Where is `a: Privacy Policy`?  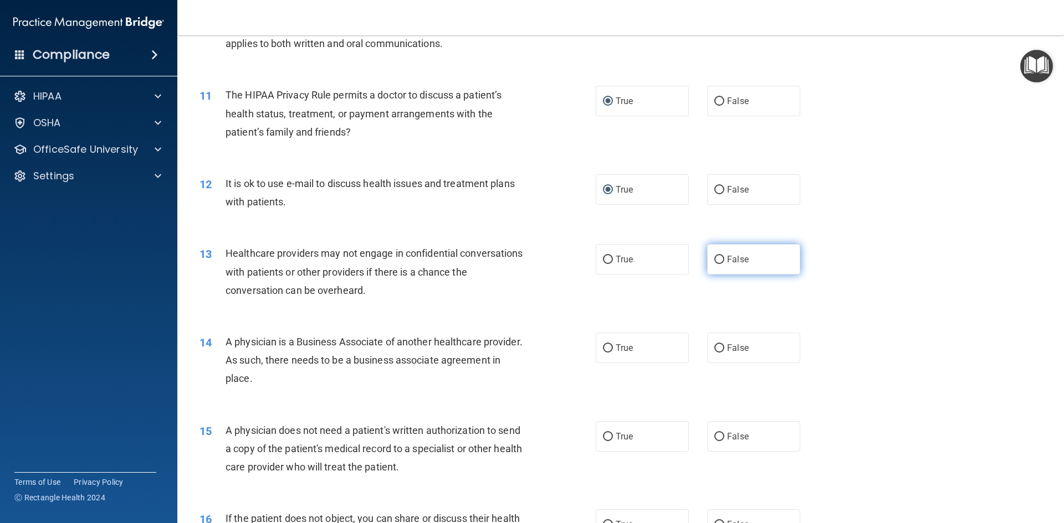
a: Privacy Policy is located at coordinates (99, 482).